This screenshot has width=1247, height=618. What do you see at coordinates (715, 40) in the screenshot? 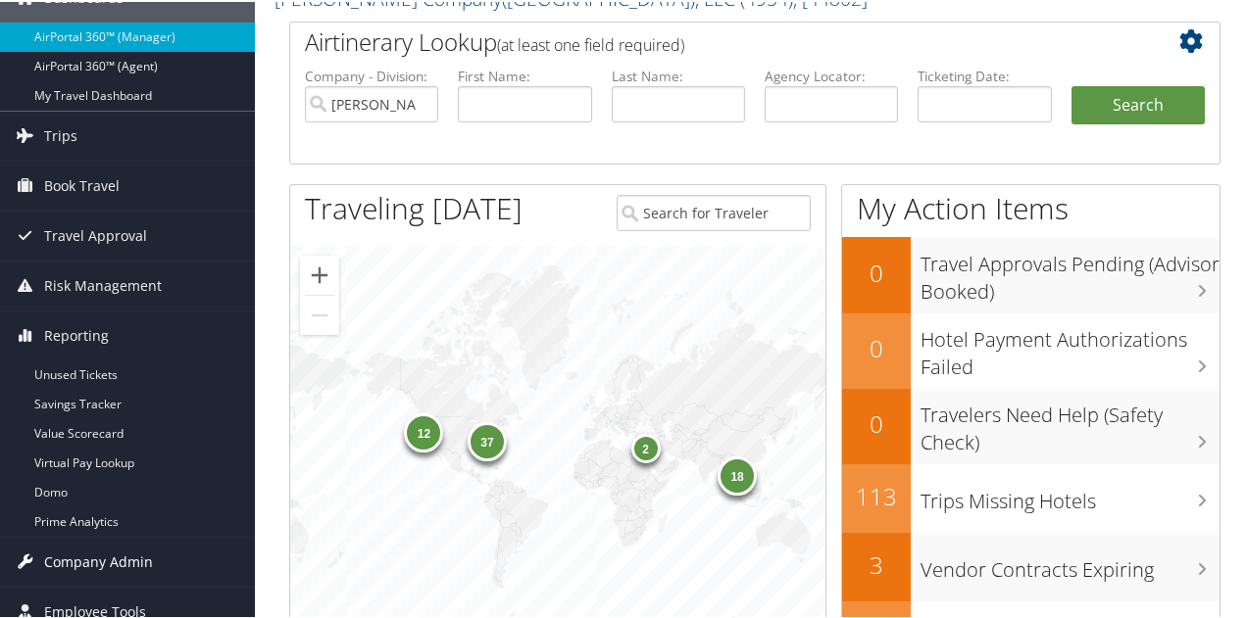
I see `h2: Airtinerary Lookup` at bounding box center [715, 40].